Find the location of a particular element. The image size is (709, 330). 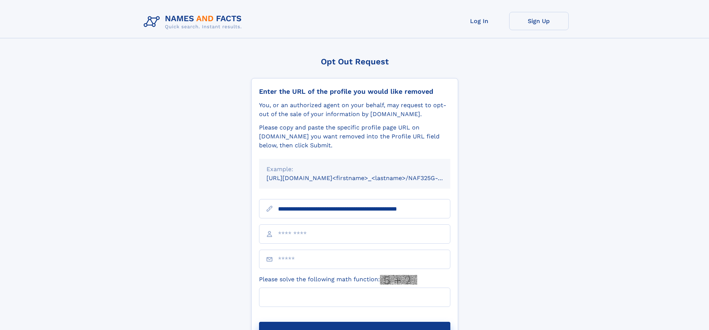

div: Example: is located at coordinates (355, 169).